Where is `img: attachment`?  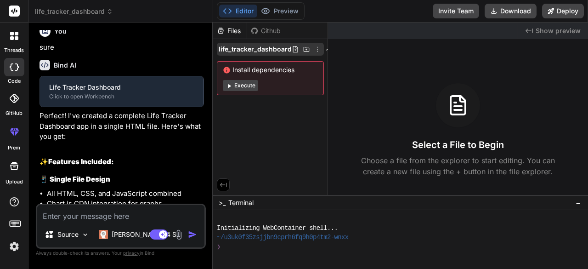 img: attachment is located at coordinates (179, 234).